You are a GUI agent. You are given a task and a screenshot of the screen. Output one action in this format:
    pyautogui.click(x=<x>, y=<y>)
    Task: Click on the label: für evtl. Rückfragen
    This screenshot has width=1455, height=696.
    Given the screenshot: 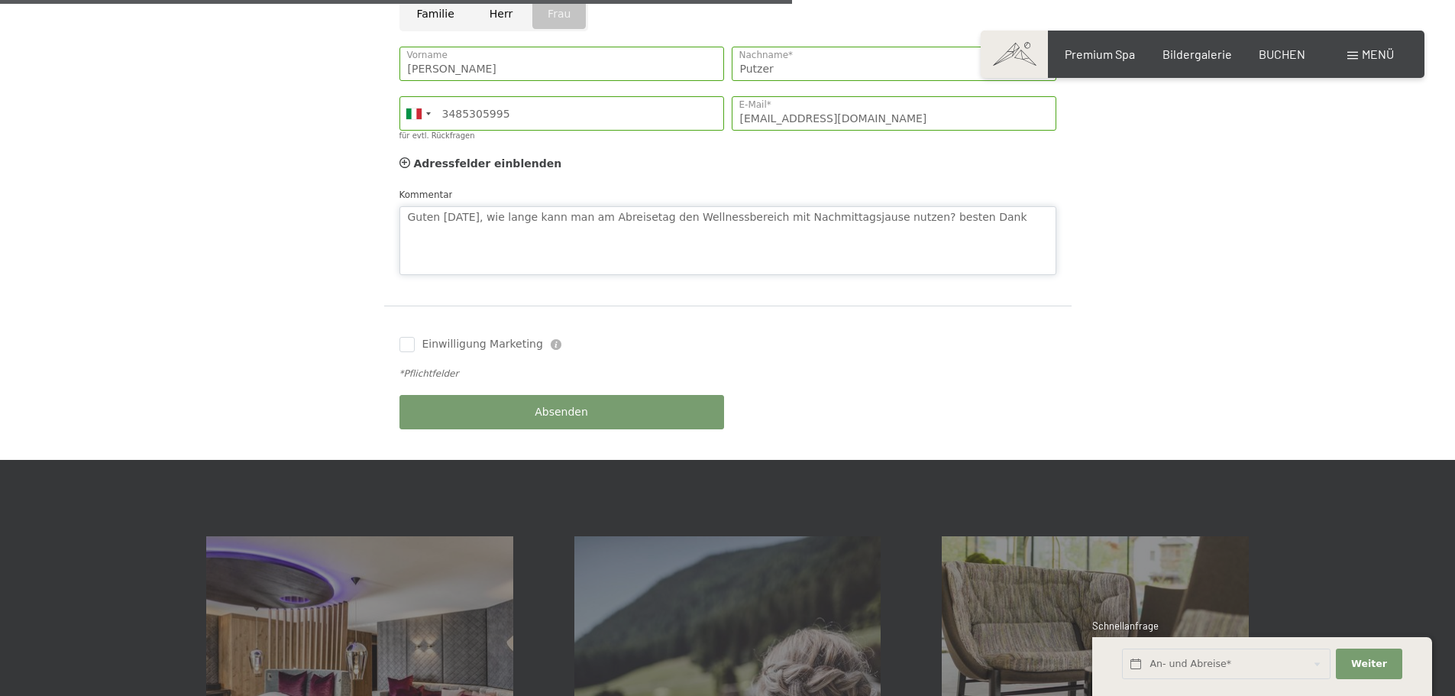 What is the action you would take?
    pyautogui.click(x=437, y=135)
    